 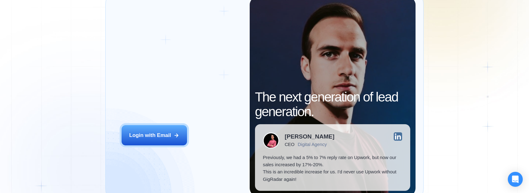 What do you see at coordinates (150, 135) in the screenshot?
I see `div: Login with Email` at bounding box center [150, 135].